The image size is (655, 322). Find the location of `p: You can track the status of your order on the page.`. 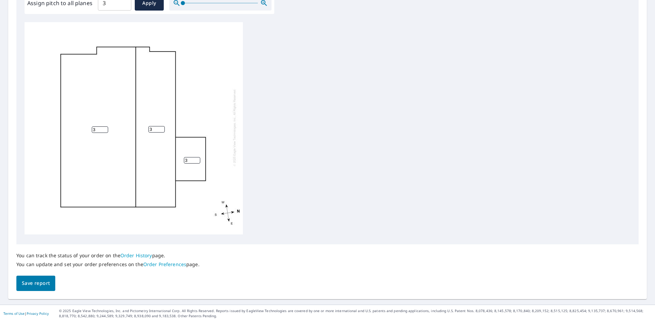

p: You can track the status of your order on the page. is located at coordinates (108, 256).